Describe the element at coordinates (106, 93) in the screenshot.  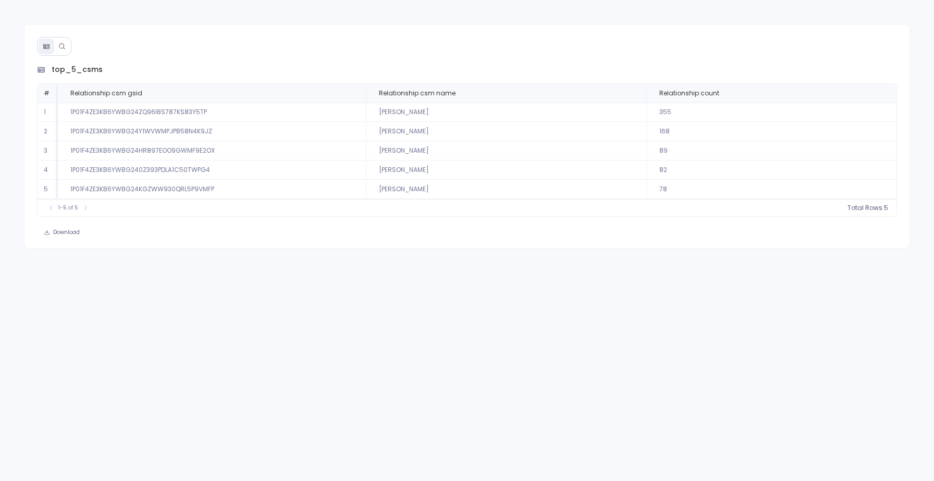
I see `span: Relationship csm gsid` at that location.